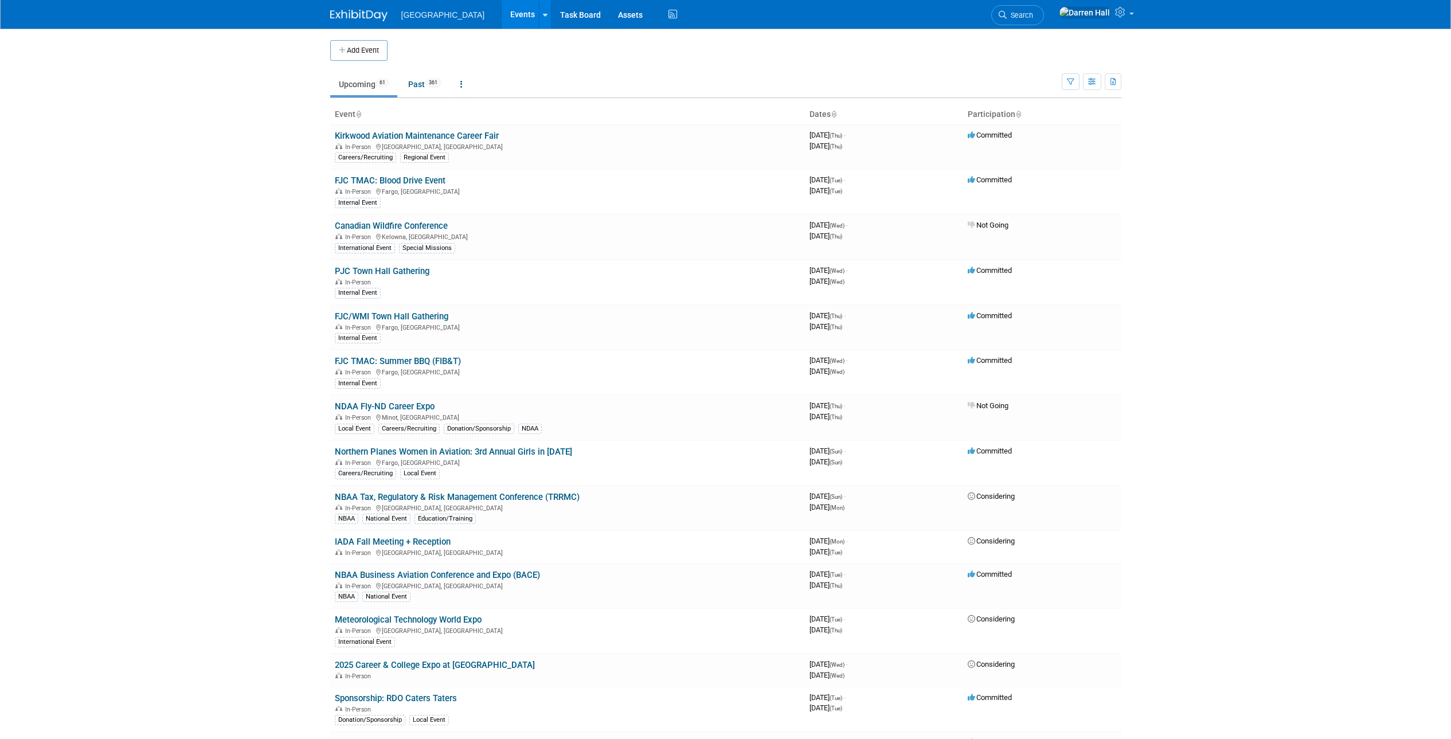 The image size is (1451, 739). I want to click on a: FJC/WMI Town Hall Gathering, so click(392, 316).